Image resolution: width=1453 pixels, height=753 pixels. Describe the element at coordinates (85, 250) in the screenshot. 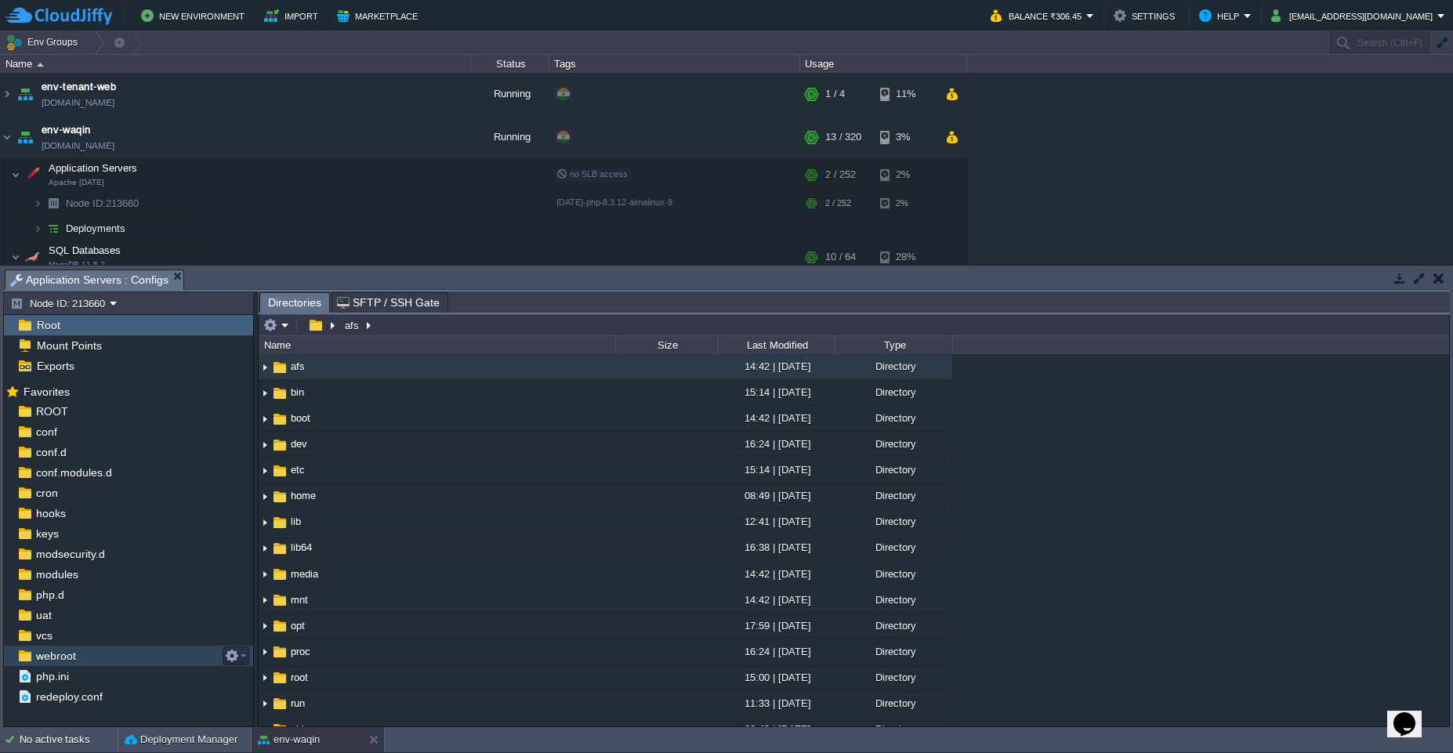

I see `a: SQL DatabasesMariaDB 11.5.2` at that location.